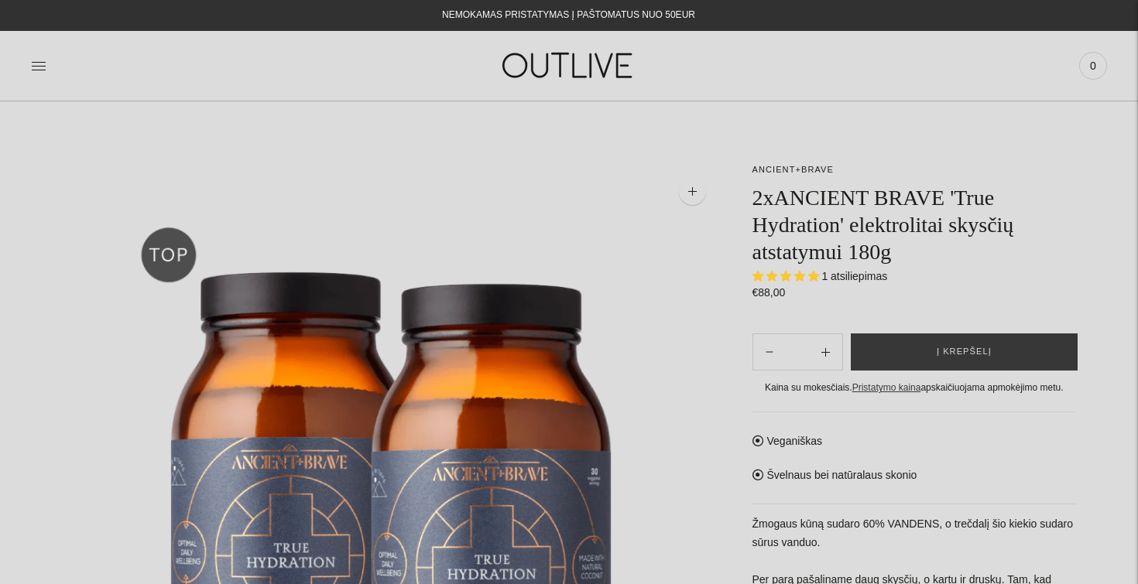  Describe the element at coordinates (1093, 66) in the screenshot. I see `span: 0` at that location.